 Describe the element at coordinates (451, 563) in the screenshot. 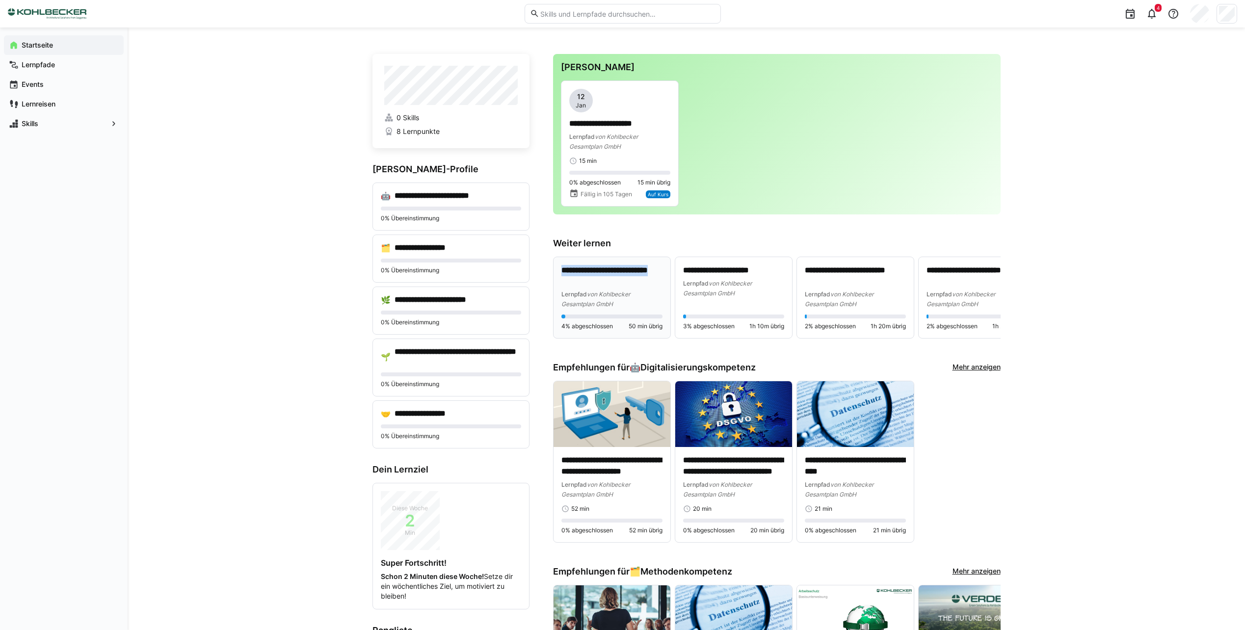

I see `h4: Super Fortschritt!` at that location.